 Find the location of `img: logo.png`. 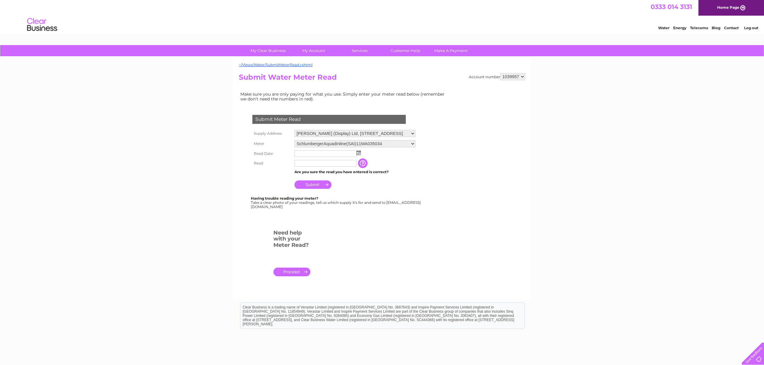

img: logo.png is located at coordinates (42, 25).